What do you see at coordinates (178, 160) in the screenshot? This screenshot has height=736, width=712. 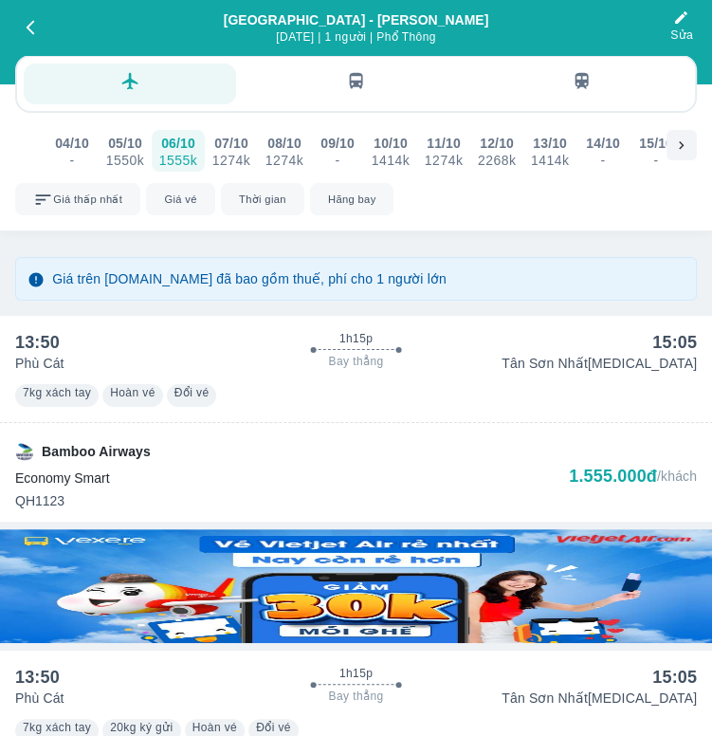 I see `div: 1555k` at bounding box center [178, 160].